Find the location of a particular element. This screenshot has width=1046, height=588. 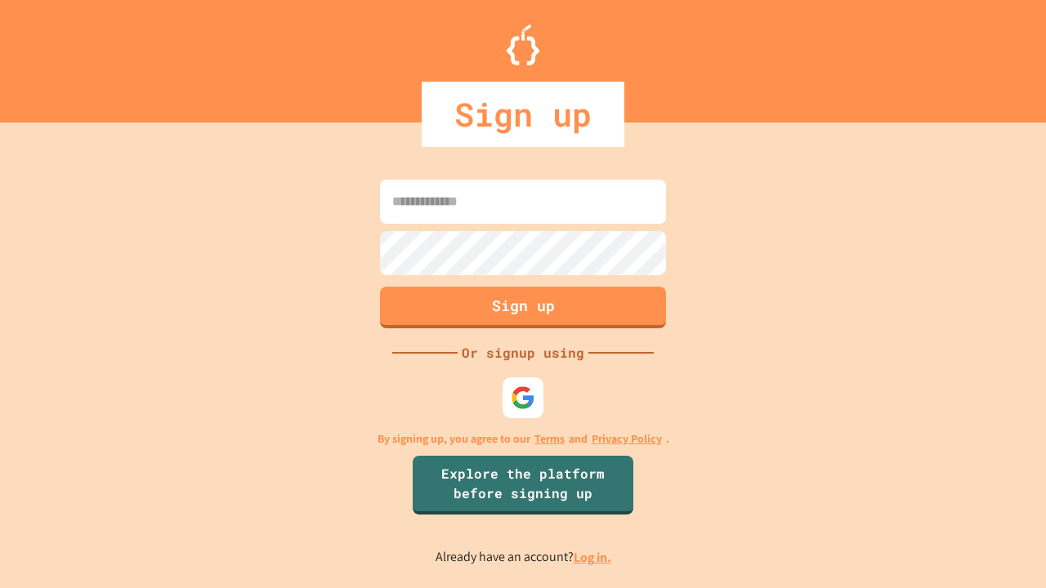

p: By signing up, you agree to our and . is located at coordinates (523, 439).